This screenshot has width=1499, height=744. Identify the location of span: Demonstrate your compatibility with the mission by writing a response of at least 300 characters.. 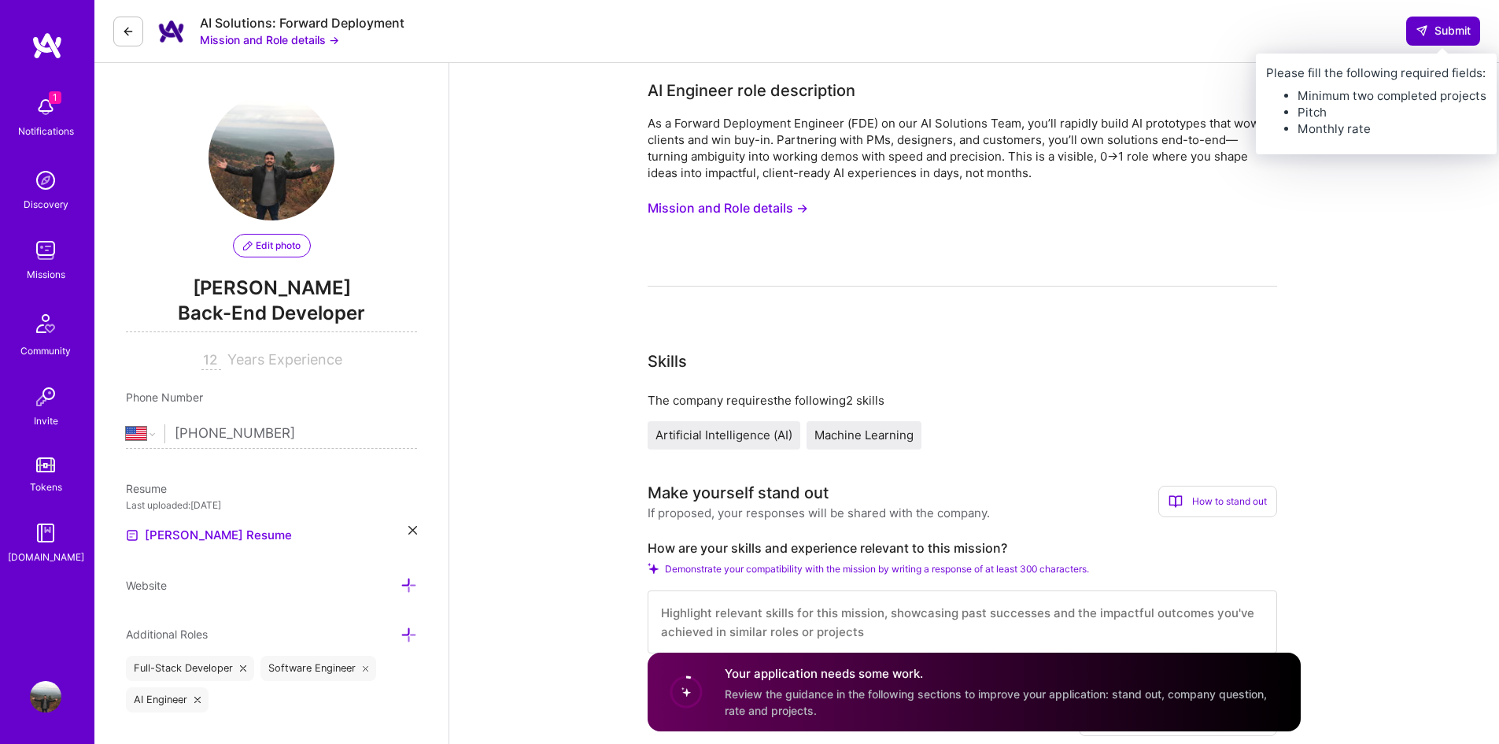
(877, 568).